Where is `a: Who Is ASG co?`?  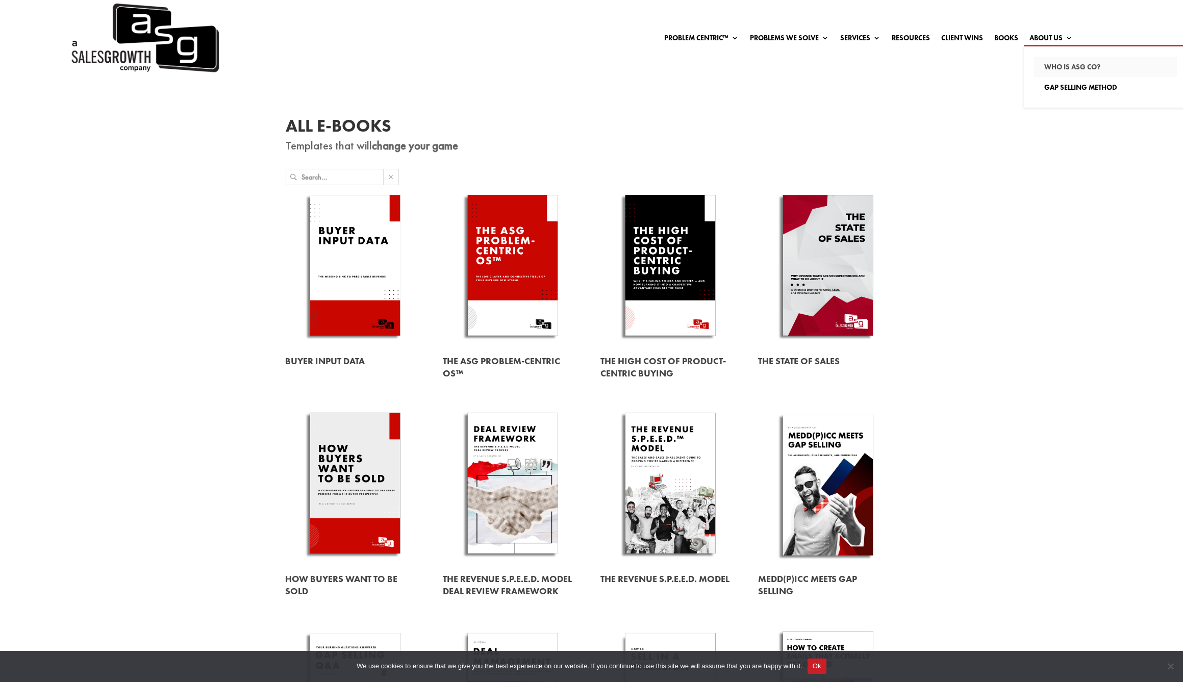 a: Who Is ASG co? is located at coordinates (1106, 67).